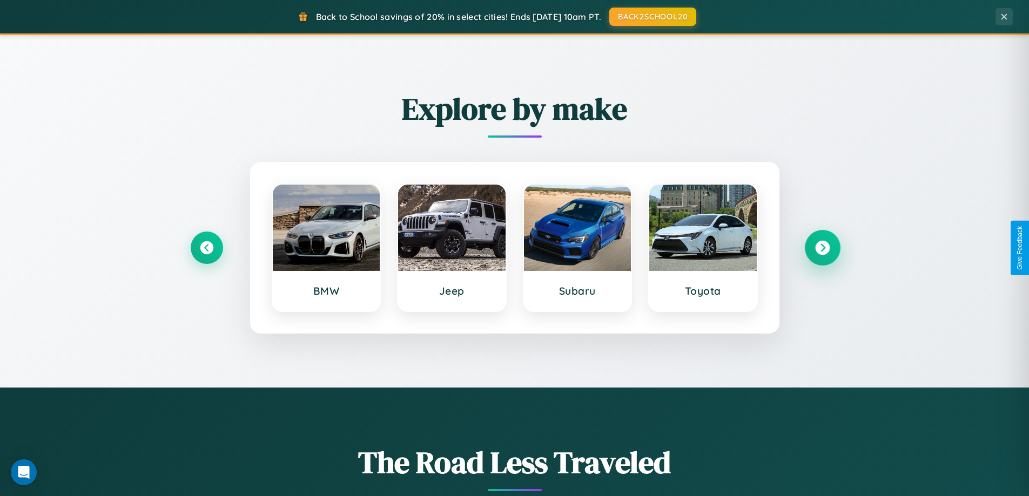 This screenshot has width=1029, height=496. I want to click on div: Open Intercom Messenger, so click(24, 472).